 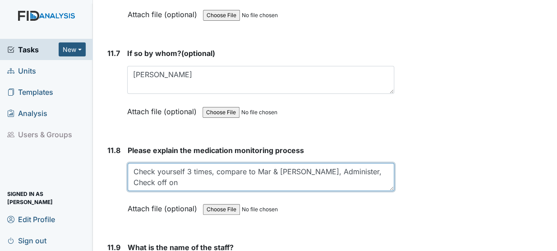 What do you see at coordinates (27, 240) in the screenshot?
I see `span: Sign out` at bounding box center [27, 240].